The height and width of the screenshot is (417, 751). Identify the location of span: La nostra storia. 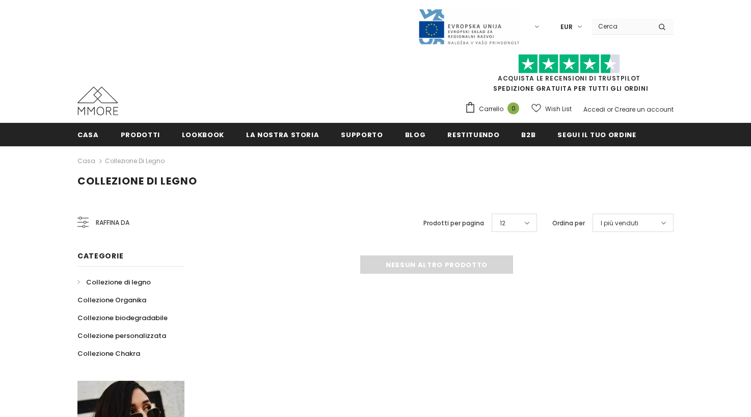
(282, 135).